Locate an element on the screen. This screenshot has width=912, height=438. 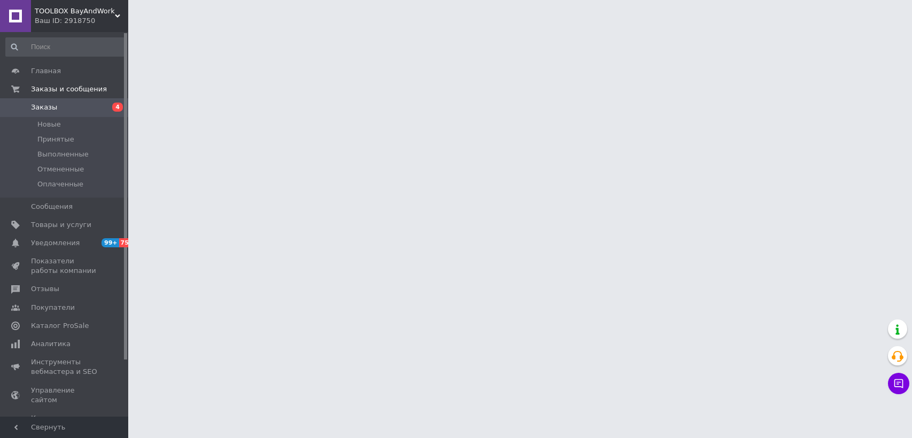
span: Выполненные is located at coordinates (63, 154).